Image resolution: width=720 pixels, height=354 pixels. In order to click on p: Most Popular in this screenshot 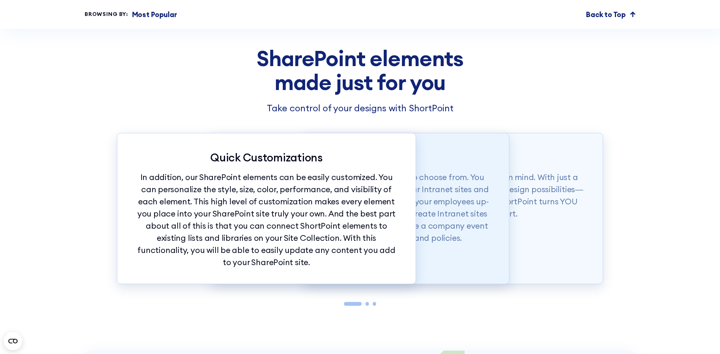, I will do `click(155, 14)`.